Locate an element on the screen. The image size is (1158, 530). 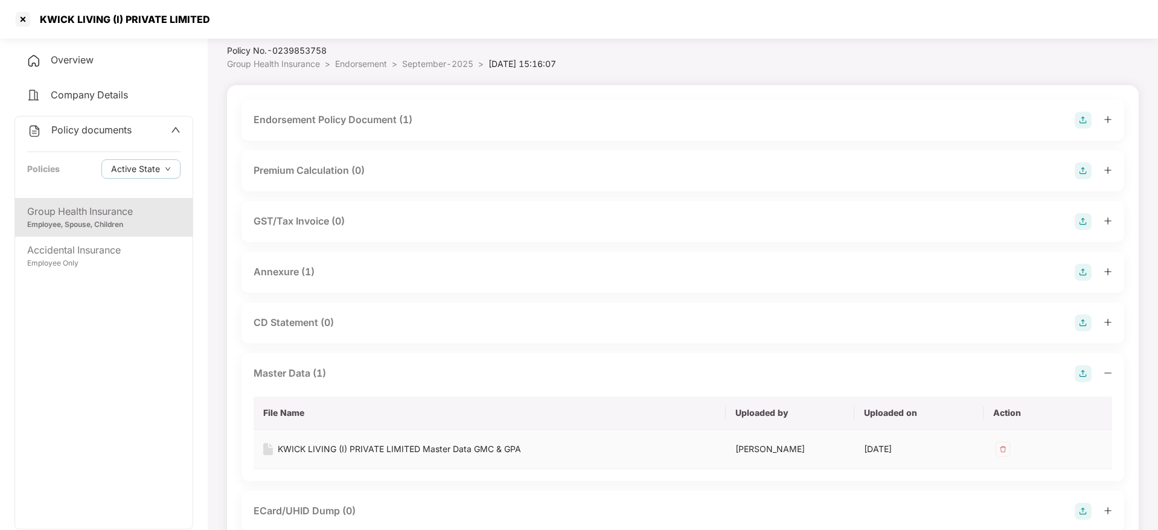
div: CD Statement (0) is located at coordinates (294, 323).